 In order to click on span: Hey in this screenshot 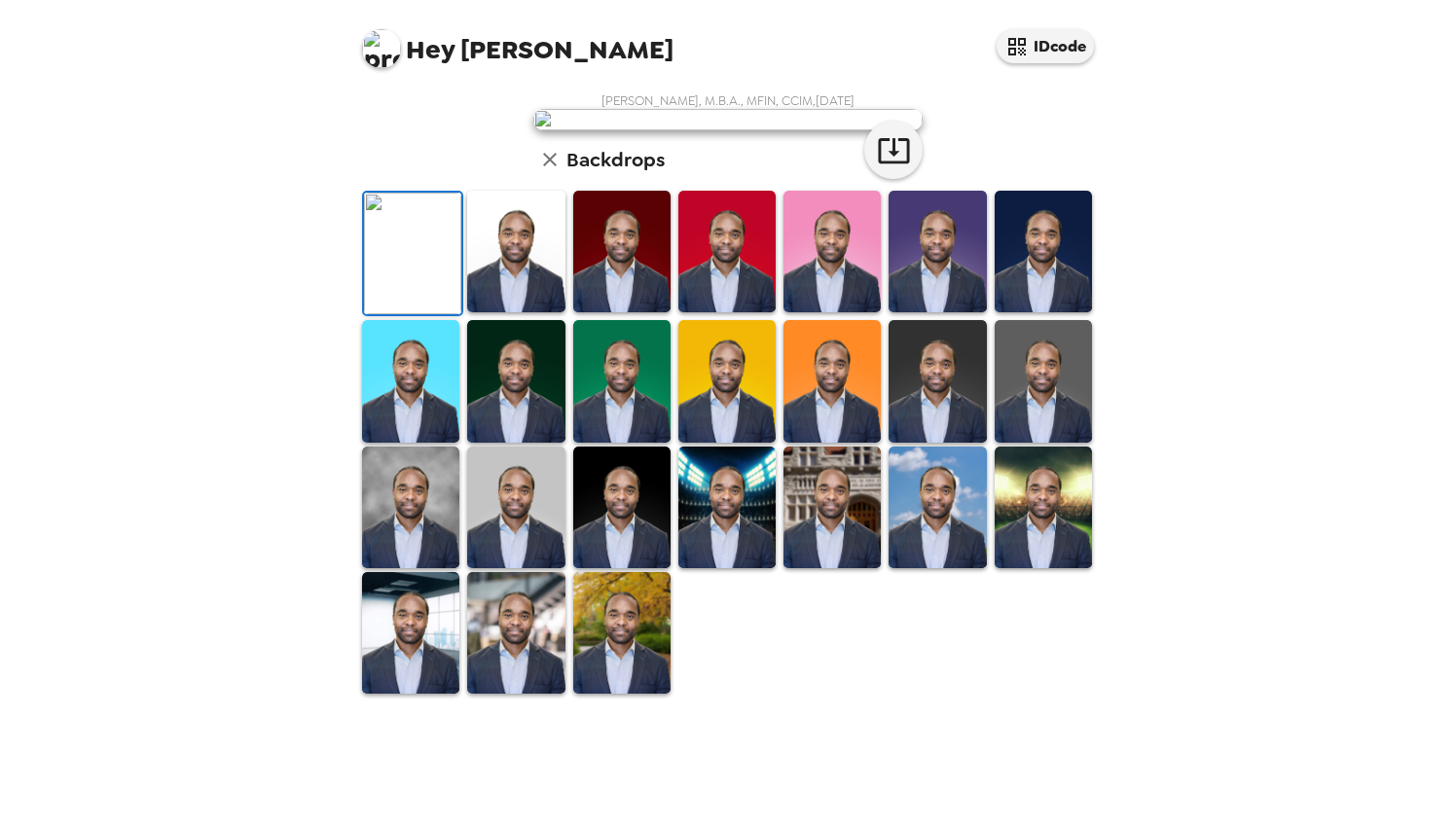, I will do `click(430, 49)`.